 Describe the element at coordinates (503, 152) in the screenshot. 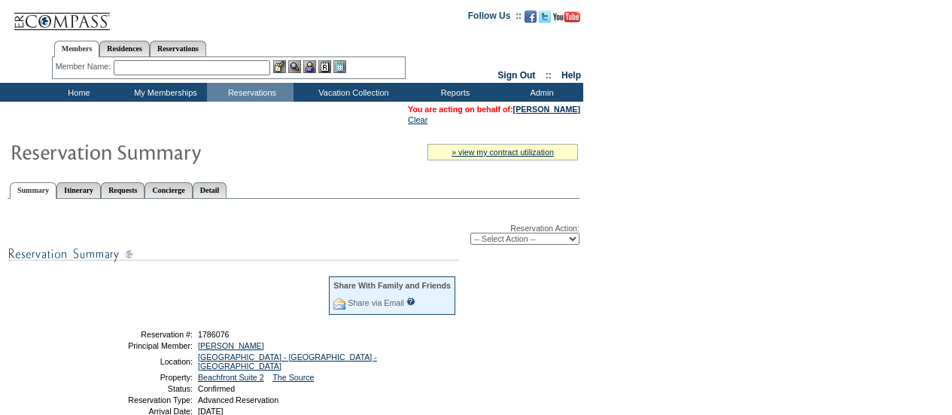

I see `a: » view my contract utilization` at that location.